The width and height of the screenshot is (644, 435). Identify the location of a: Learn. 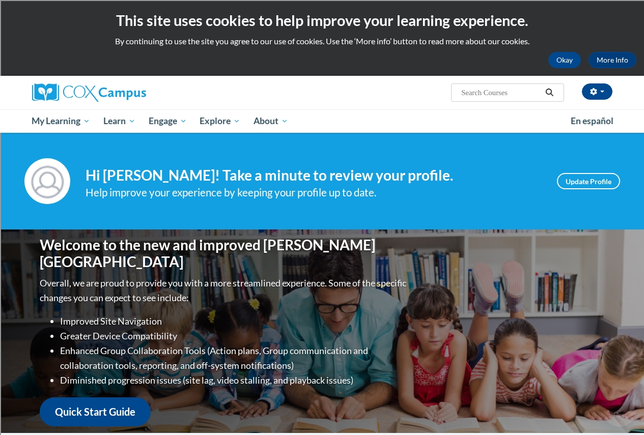
(119, 121).